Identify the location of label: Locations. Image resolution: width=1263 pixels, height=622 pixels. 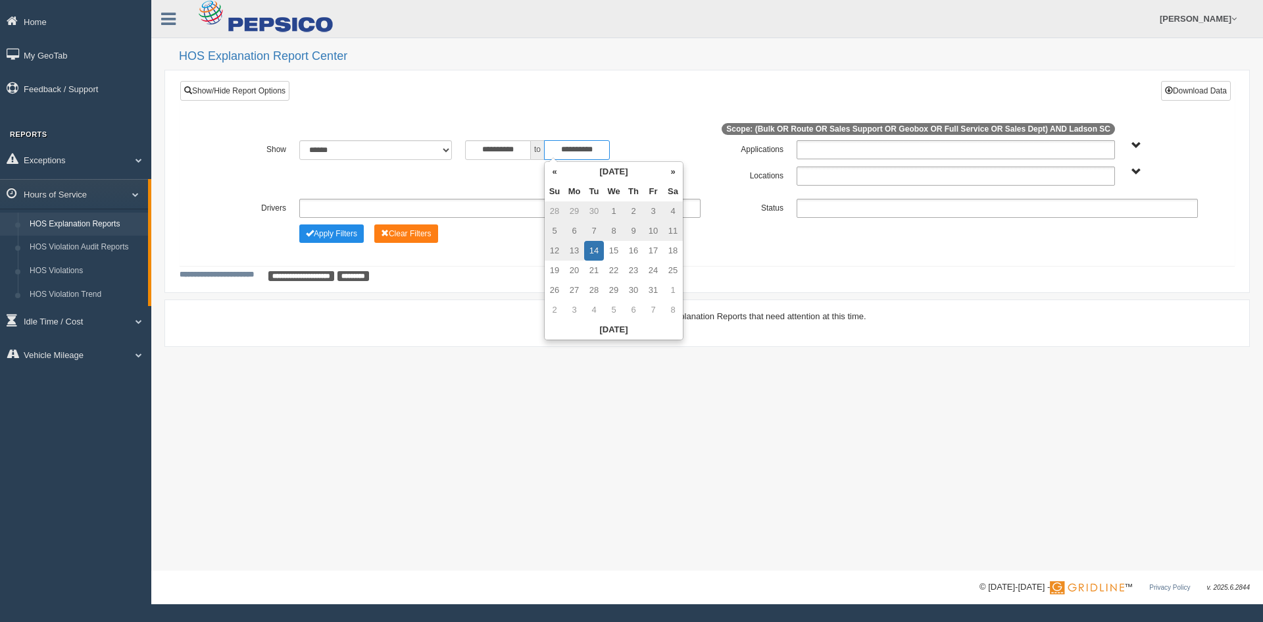
(749, 174).